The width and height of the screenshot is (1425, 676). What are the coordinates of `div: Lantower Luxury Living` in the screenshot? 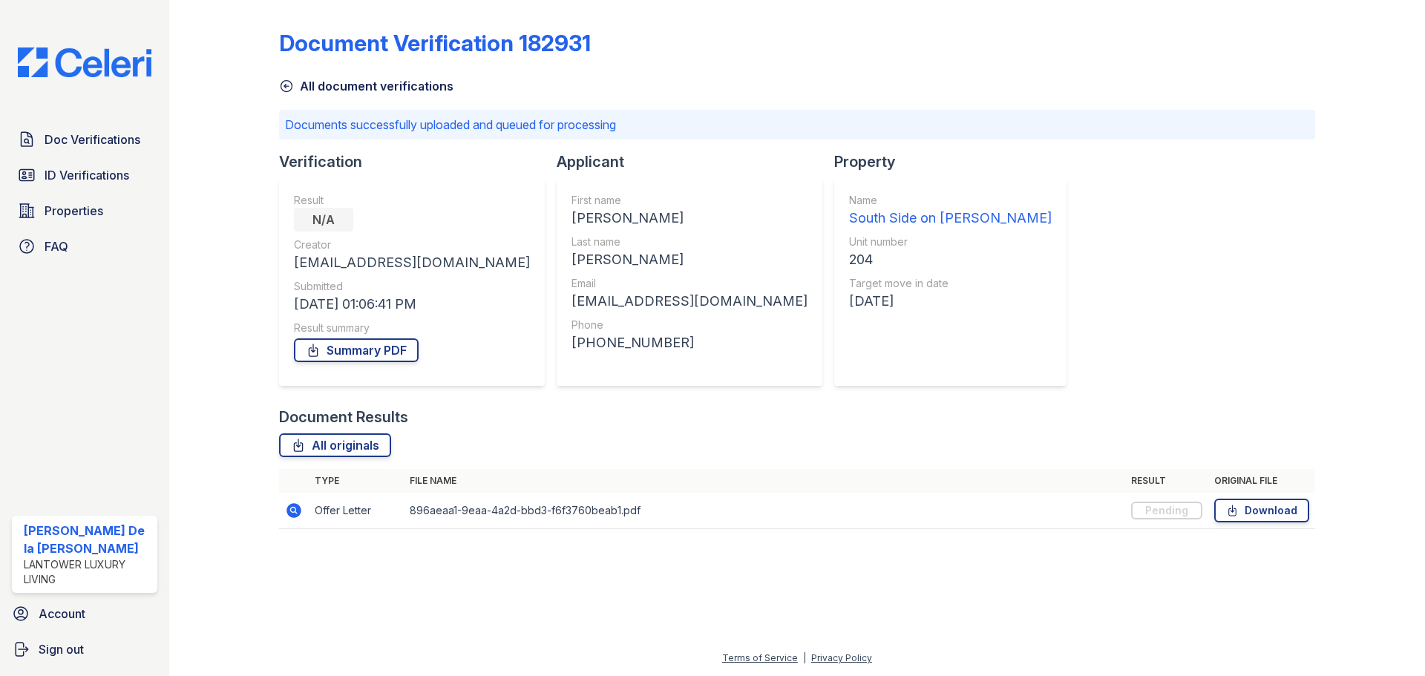 It's located at (88, 572).